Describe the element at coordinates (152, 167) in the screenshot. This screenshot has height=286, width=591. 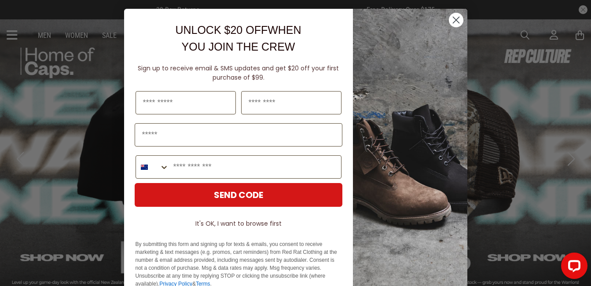
I see `button: Search Countries` at that location.